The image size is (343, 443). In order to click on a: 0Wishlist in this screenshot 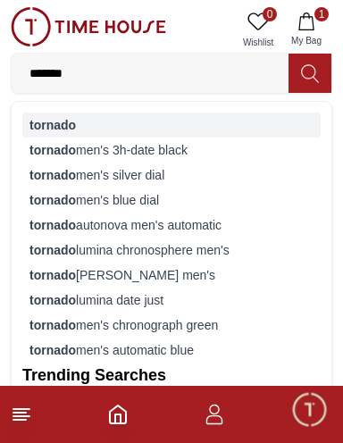, I will do `click(258, 29)`.